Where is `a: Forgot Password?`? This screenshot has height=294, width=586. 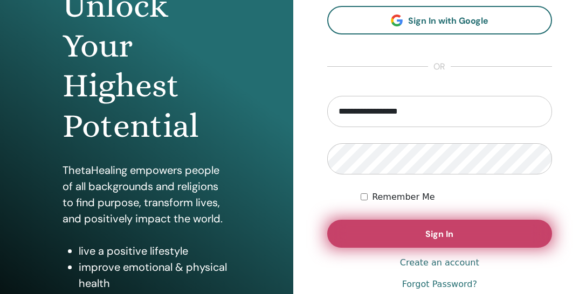
a: Forgot Password? is located at coordinates (439, 285).